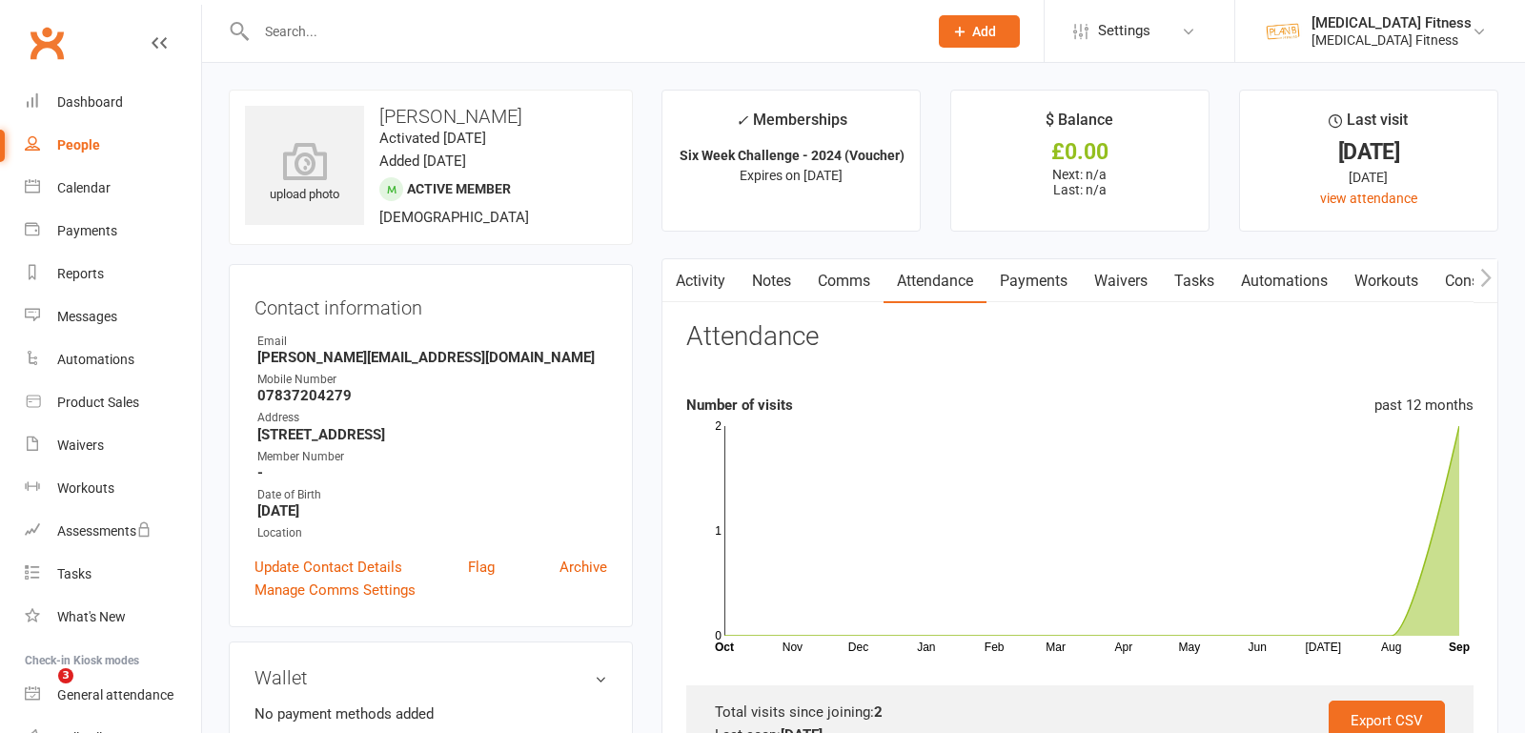 The height and width of the screenshot is (733, 1525). I want to click on div: Waivers, so click(80, 445).